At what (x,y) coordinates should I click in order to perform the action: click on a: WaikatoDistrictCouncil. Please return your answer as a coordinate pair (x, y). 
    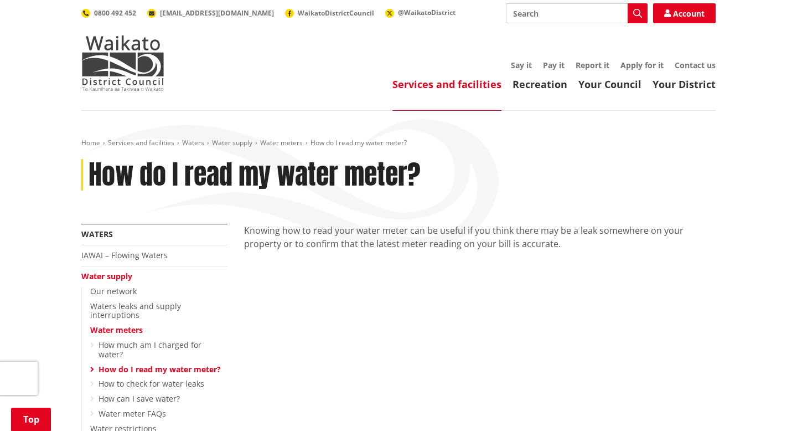
    Looking at the image, I should click on (330, 13).